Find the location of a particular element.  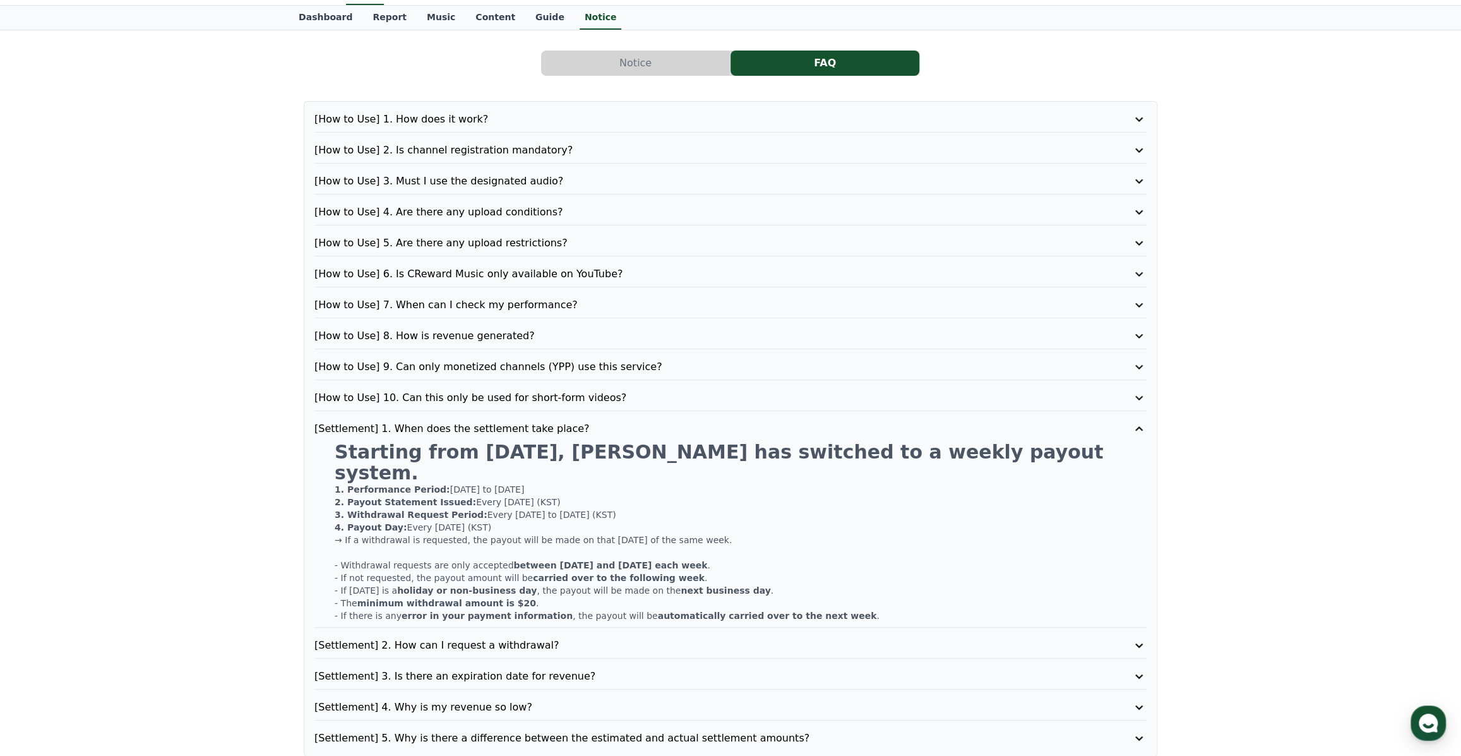

p: [How to Use] 6. Is CReward Music only available on YouTube? is located at coordinates (697, 274).